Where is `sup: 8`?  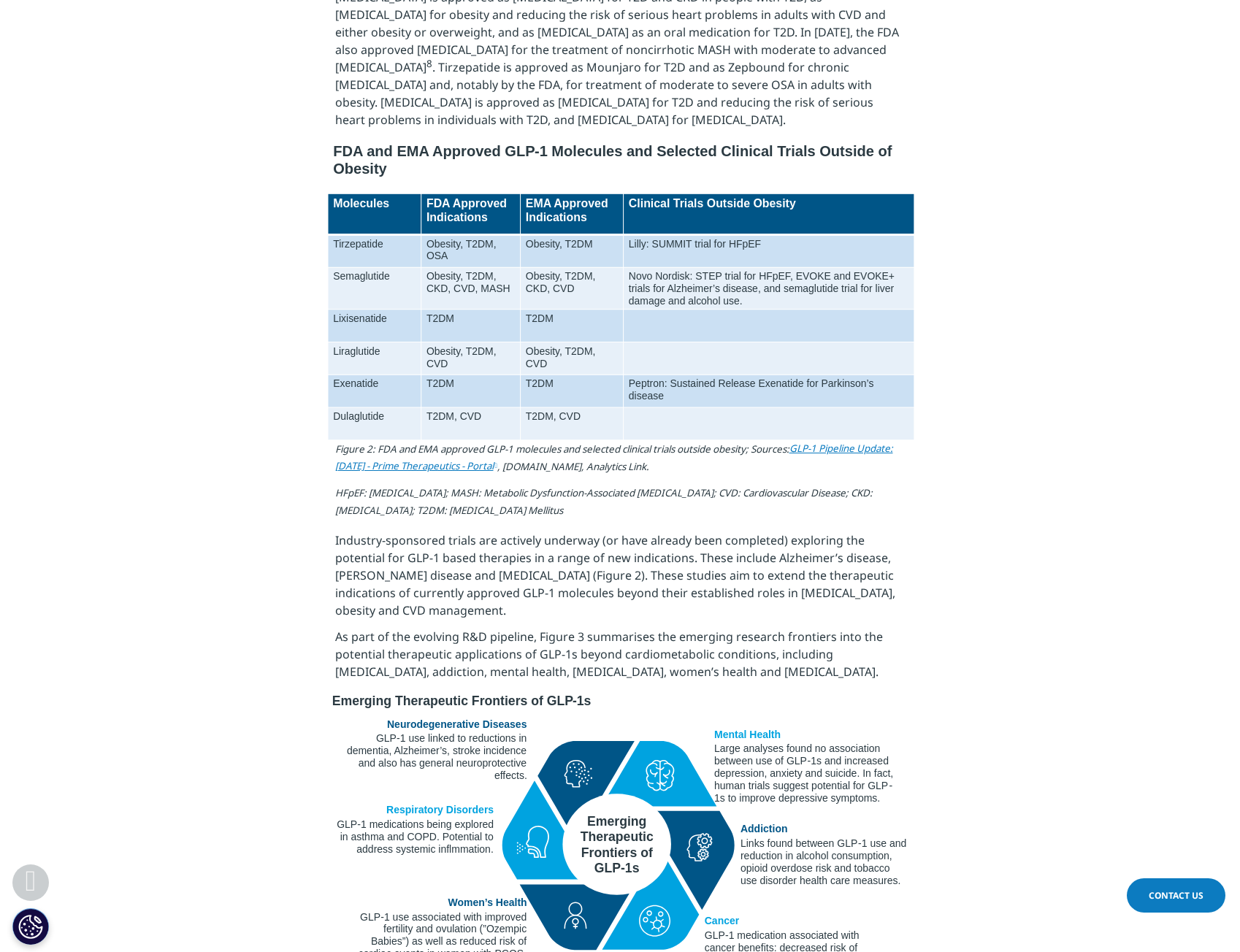 sup: 8 is located at coordinates (429, 64).